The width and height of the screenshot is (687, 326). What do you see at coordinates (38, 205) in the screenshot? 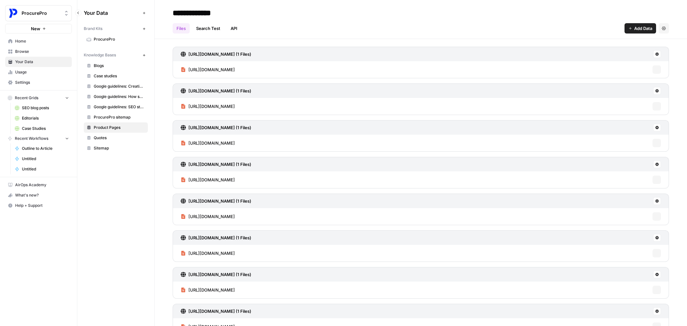
I see `button: Help + Support` at bounding box center [38, 205].